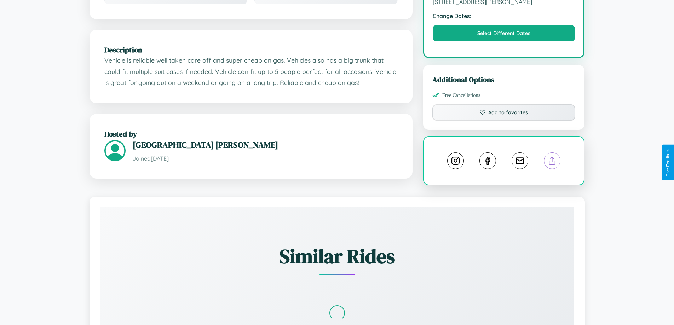  Describe the element at coordinates (503, 112) in the screenshot. I see `button: Add to favorites` at that location.